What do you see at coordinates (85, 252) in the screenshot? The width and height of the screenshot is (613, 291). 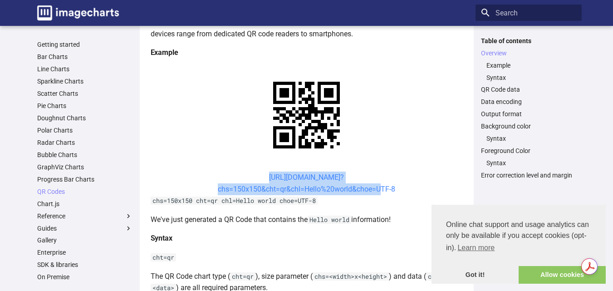 I see `a: Enterprise` at bounding box center [85, 252].